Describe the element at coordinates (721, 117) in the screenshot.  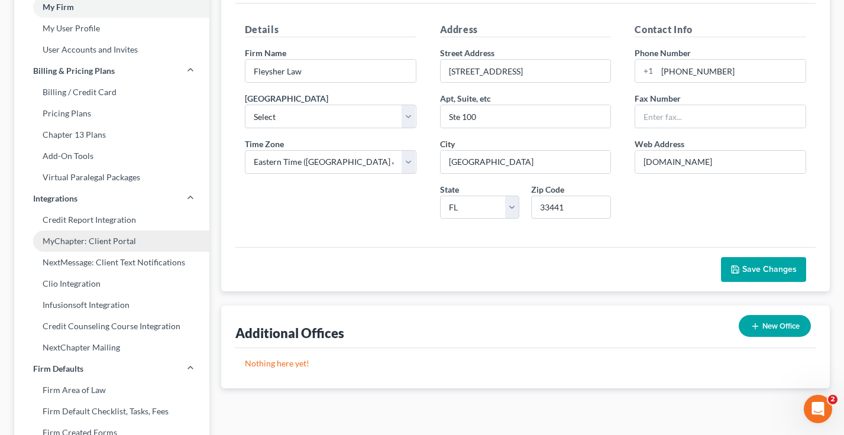
I see `input: Enter fax...` at that location.